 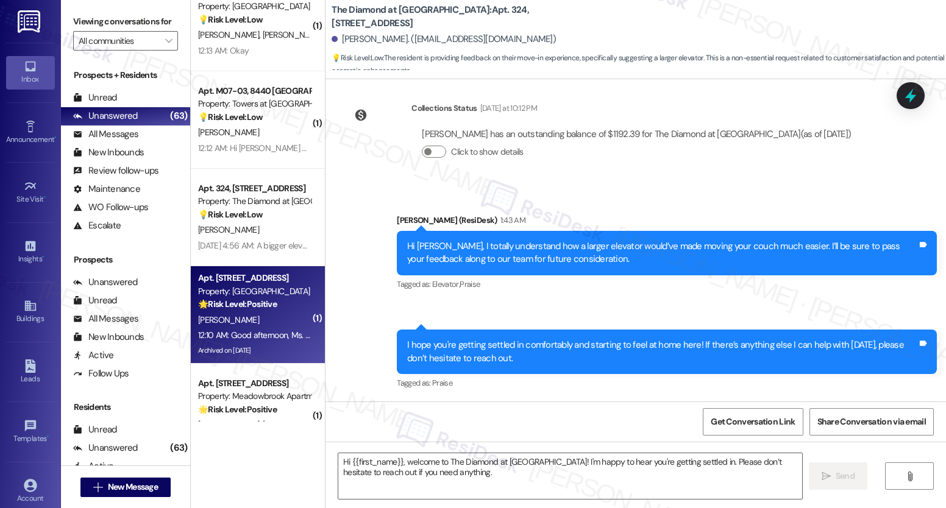 What do you see at coordinates (126, 21) in the screenshot?
I see `label: Viewing conversations for` at bounding box center [126, 21].